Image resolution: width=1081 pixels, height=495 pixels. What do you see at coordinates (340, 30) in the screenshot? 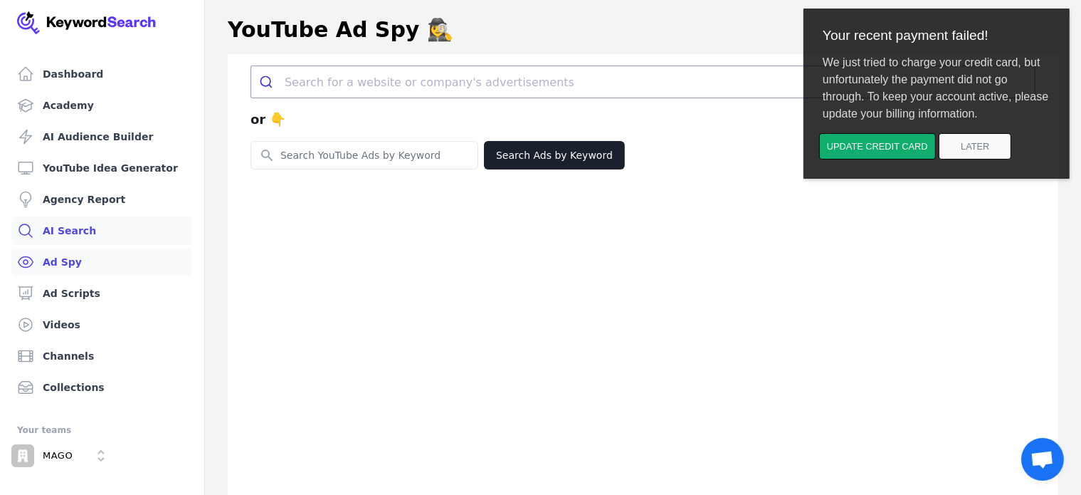
I see `h1: YouTube Ad Spy 🕵️‍♀️` at bounding box center [340, 30].